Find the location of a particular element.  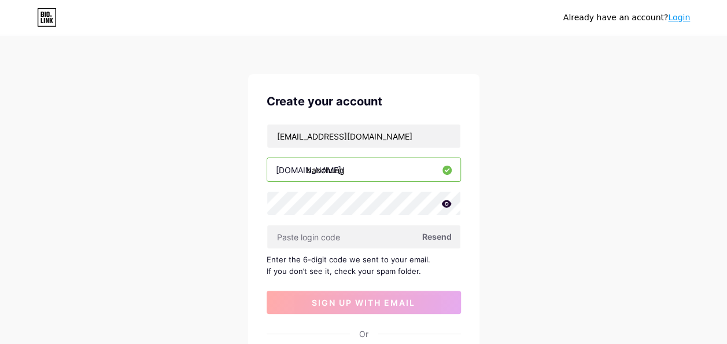

input: Paste login code is located at coordinates (364, 237).